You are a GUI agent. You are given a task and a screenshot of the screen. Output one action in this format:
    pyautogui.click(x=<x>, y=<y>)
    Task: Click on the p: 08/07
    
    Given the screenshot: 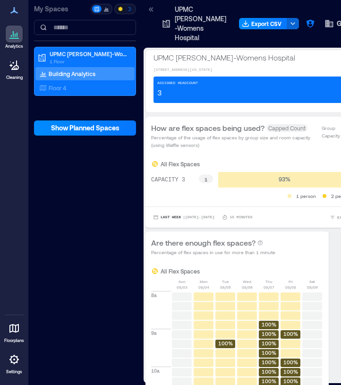 What is the action you would take?
    pyautogui.click(x=269, y=287)
    